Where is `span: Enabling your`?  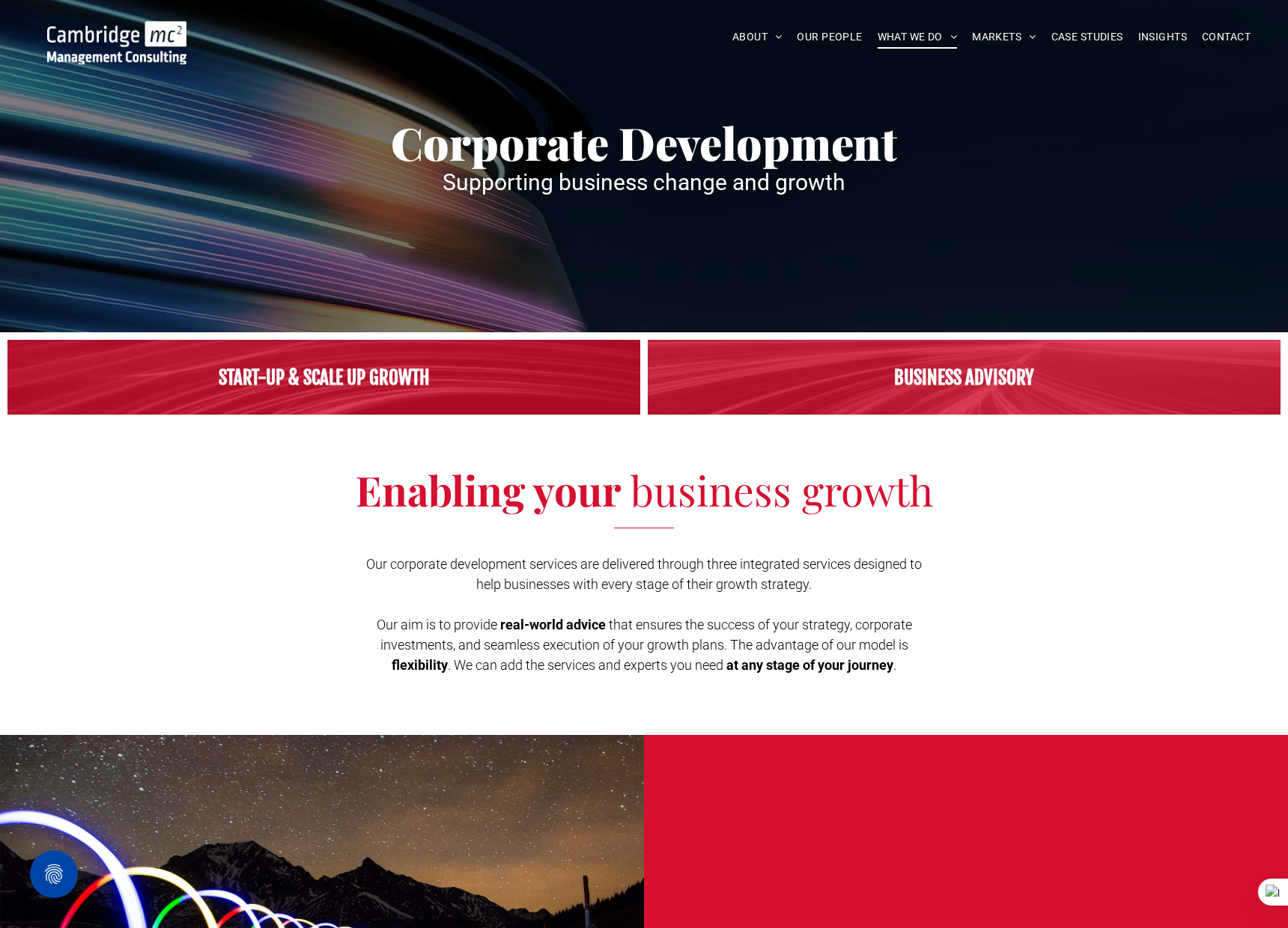
span: Enabling your is located at coordinates (488, 489).